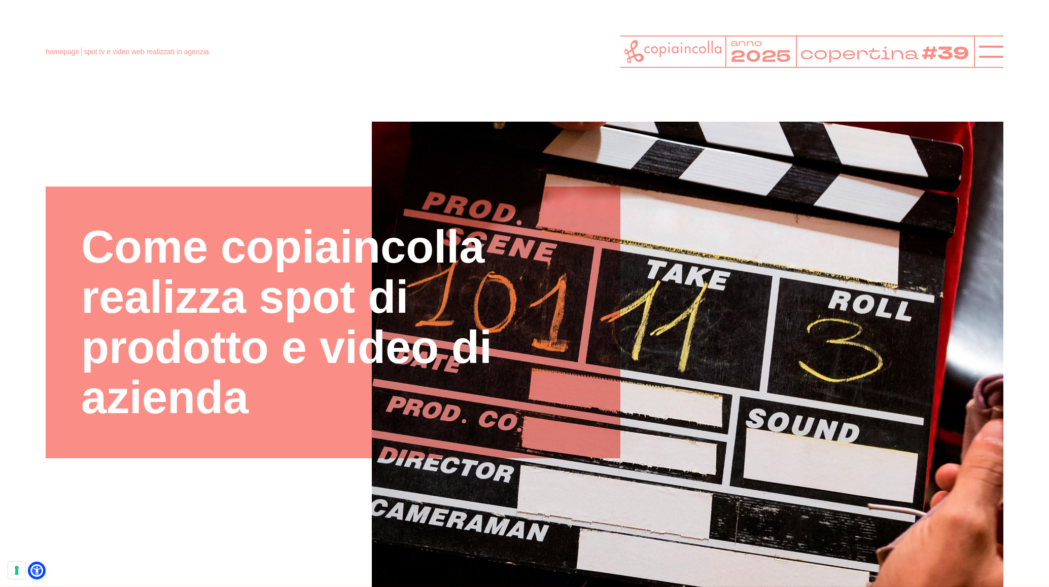  What do you see at coordinates (62, 52) in the screenshot?
I see `a: homepage` at bounding box center [62, 52].